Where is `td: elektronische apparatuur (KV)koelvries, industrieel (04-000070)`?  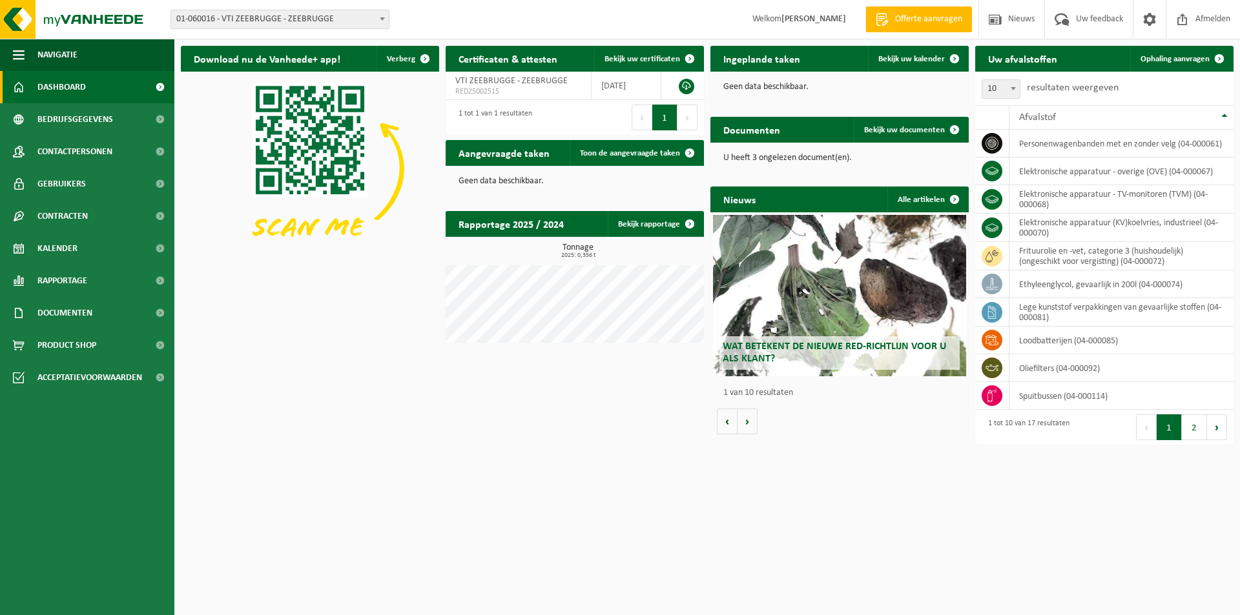
td: elektronische apparatuur (KV)koelvries, industrieel (04-000070) is located at coordinates (1121, 228).